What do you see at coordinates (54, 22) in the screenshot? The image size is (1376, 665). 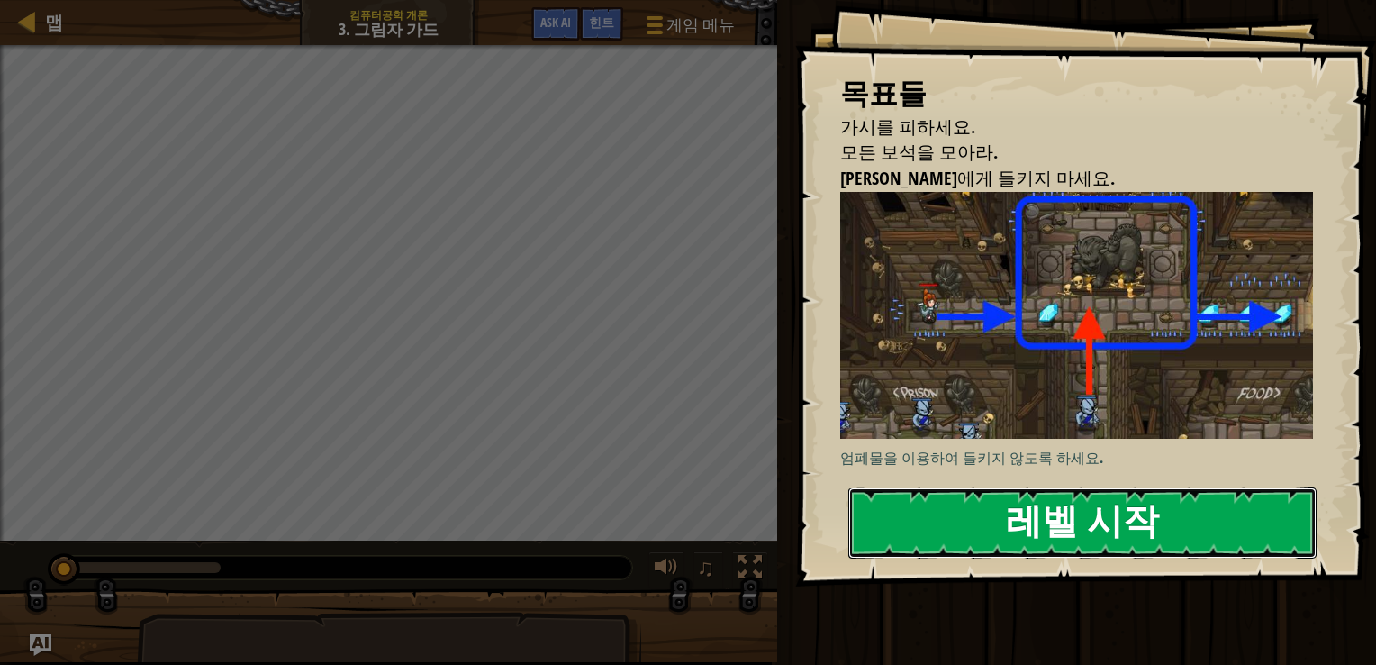 I see `span: 맵` at bounding box center [54, 22].